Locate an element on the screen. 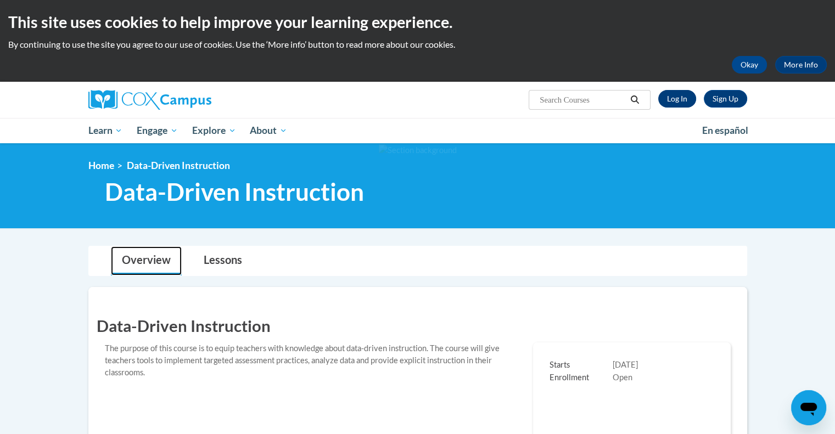  span: About is located at coordinates (268, 131).